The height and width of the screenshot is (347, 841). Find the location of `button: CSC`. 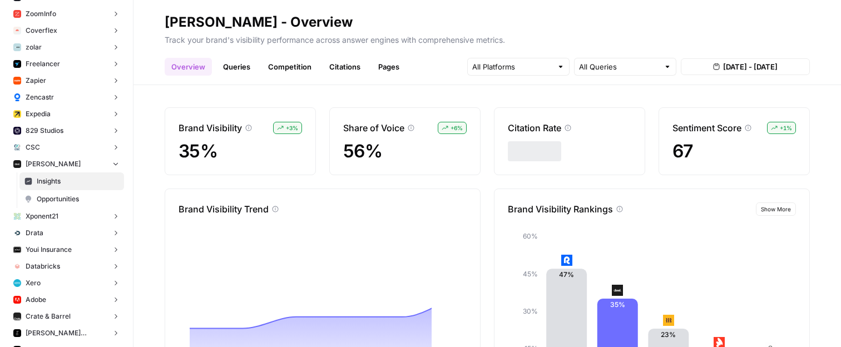

button: CSC is located at coordinates (66, 147).